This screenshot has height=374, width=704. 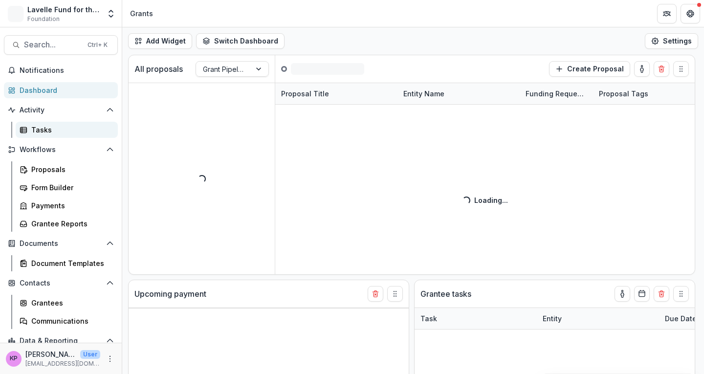 What do you see at coordinates (44, 19) in the screenshot?
I see `span: Foundation` at bounding box center [44, 19].